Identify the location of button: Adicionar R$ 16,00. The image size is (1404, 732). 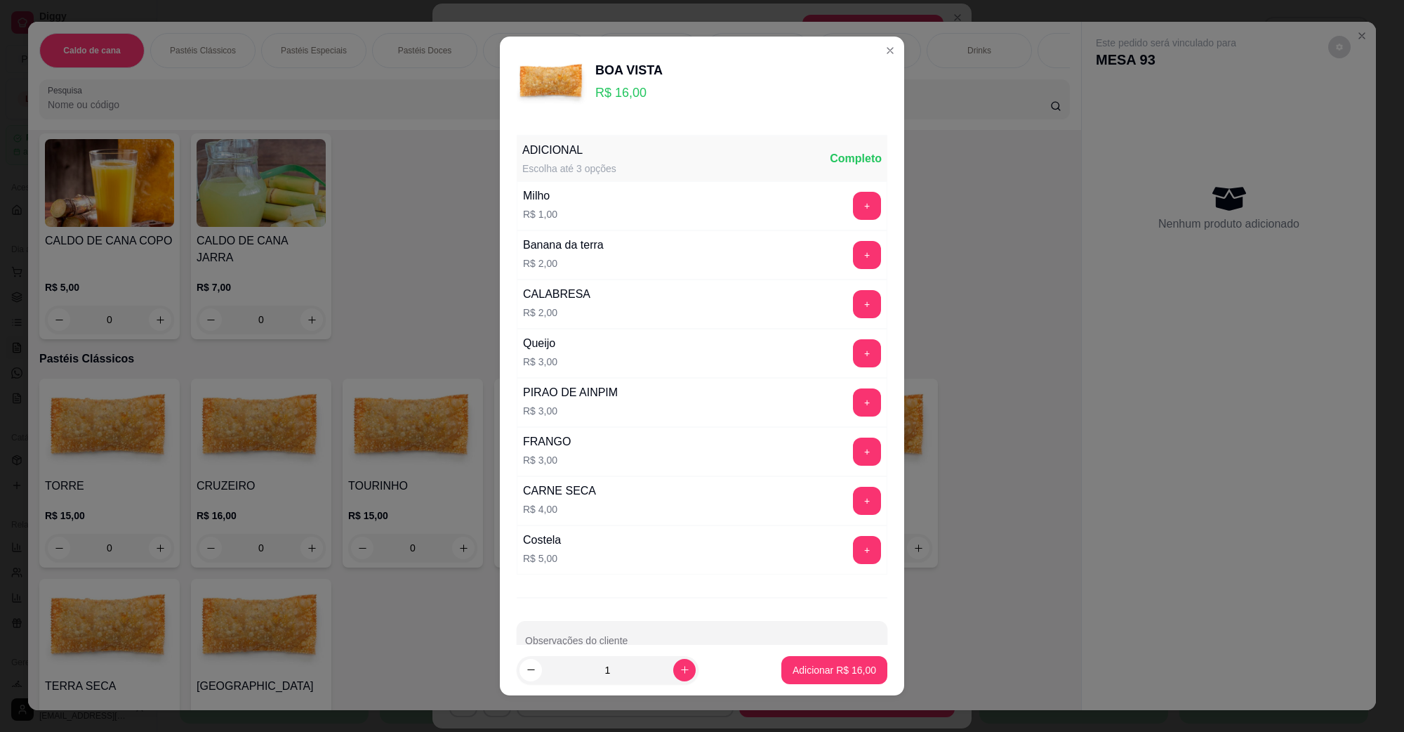
(834, 670).